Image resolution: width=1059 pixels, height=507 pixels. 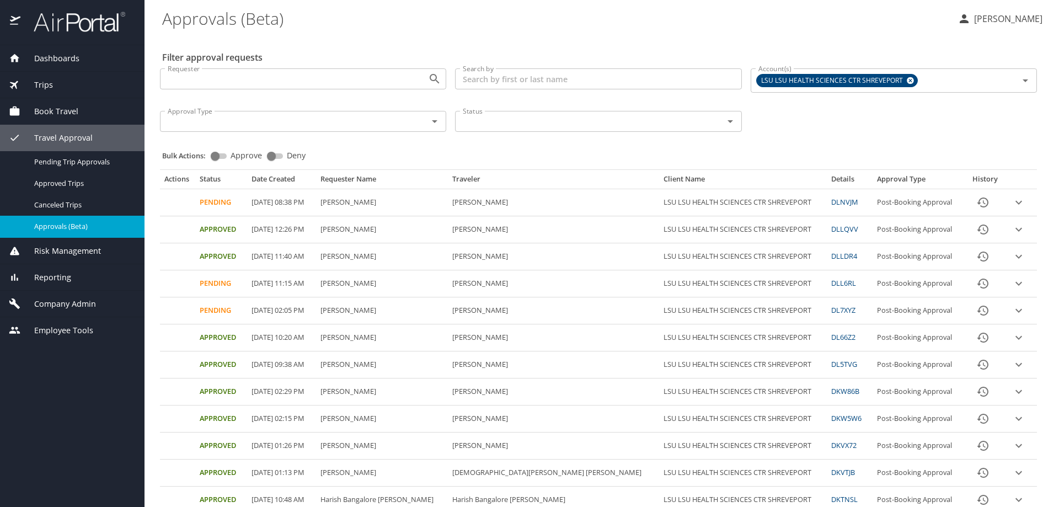 What do you see at coordinates (15, 22) in the screenshot?
I see `img: icon-airportal.png` at bounding box center [15, 22].